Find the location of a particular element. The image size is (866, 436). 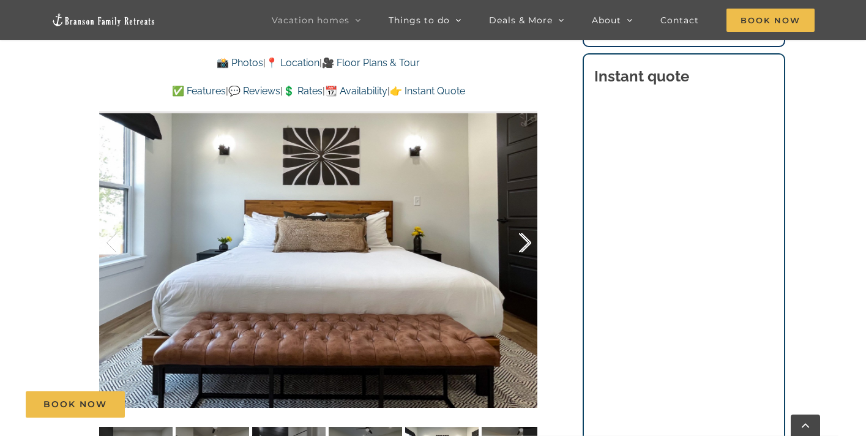

a: 📆 Availability is located at coordinates (356, 91).